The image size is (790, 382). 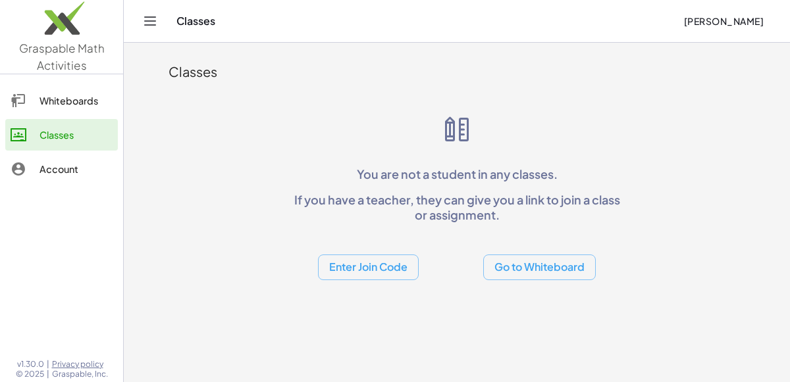 I want to click on a: Account, so click(x=61, y=169).